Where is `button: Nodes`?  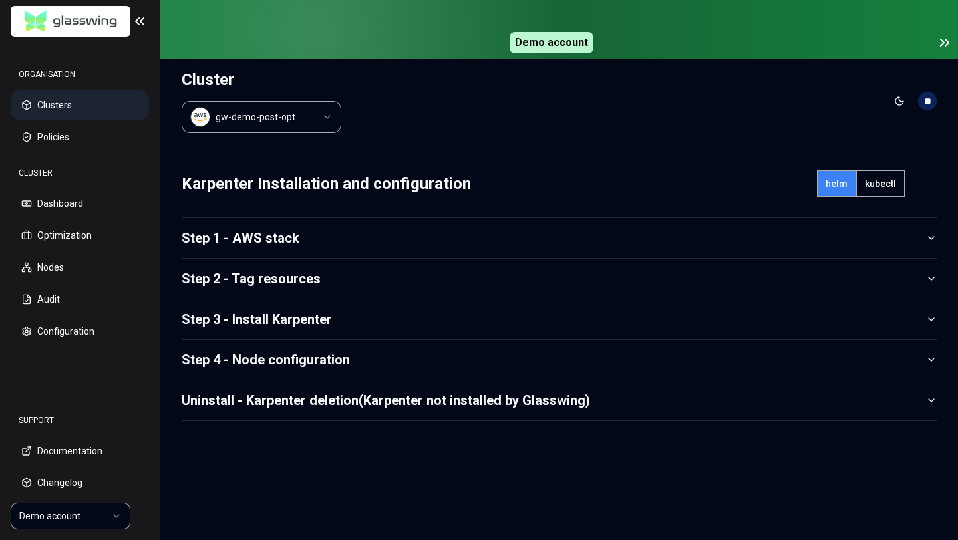 button: Nodes is located at coordinates (80, 267).